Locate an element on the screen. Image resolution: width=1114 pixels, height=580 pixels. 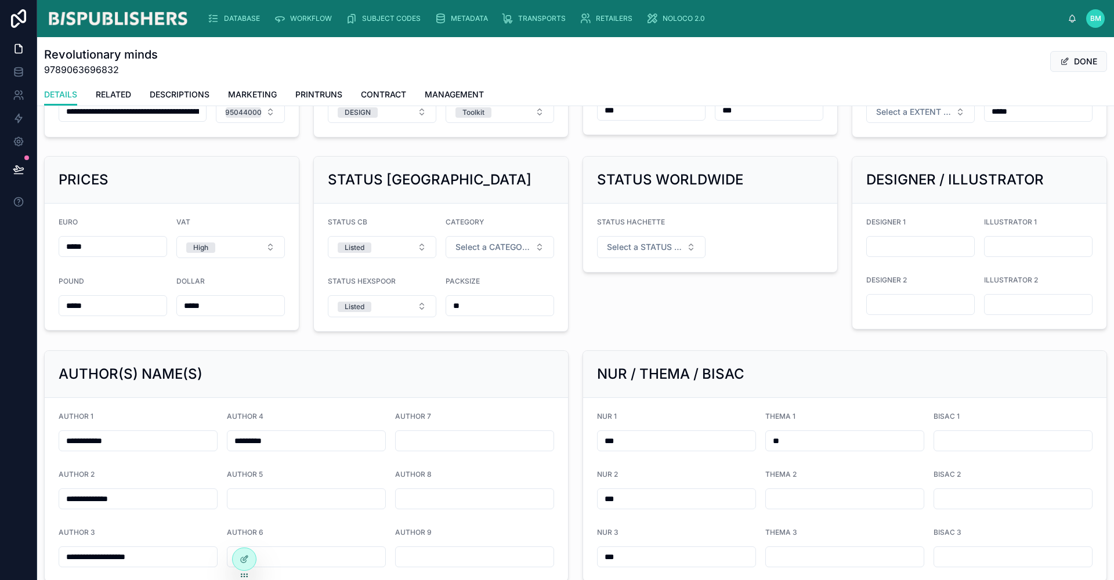
span: BM is located at coordinates (1095, 19).